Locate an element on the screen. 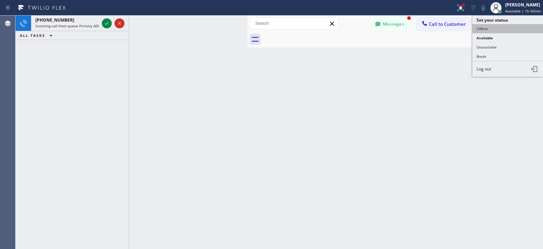 This screenshot has width=543, height=249. button: Messages is located at coordinates (390, 24).